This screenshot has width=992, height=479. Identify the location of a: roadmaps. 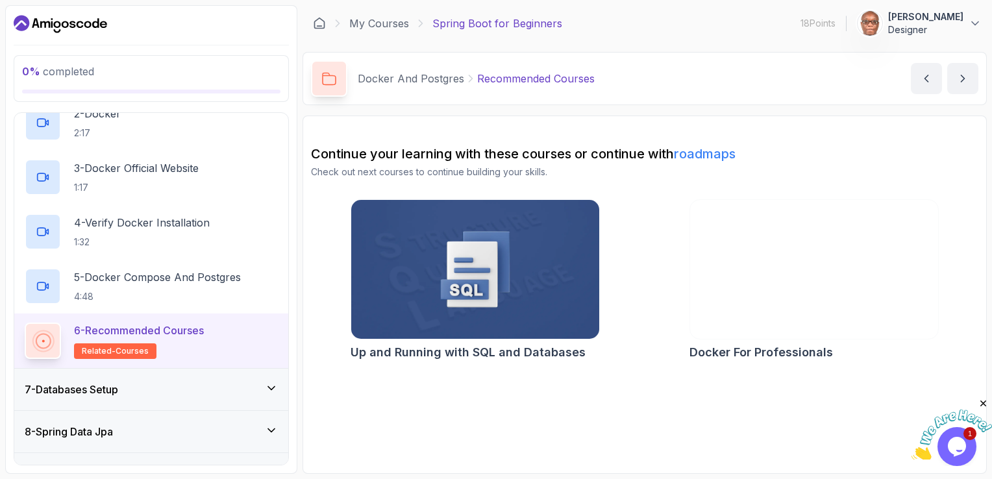
(705, 154).